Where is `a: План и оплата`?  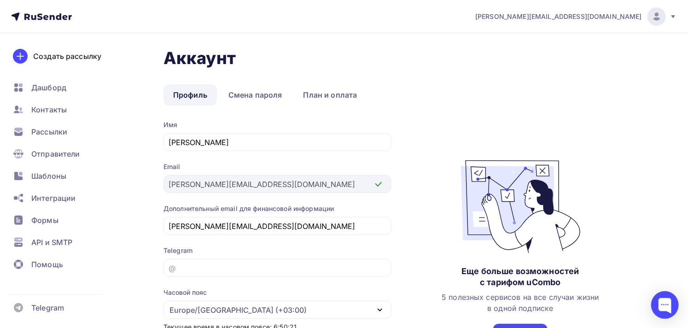 a: План и оплата is located at coordinates (330, 95).